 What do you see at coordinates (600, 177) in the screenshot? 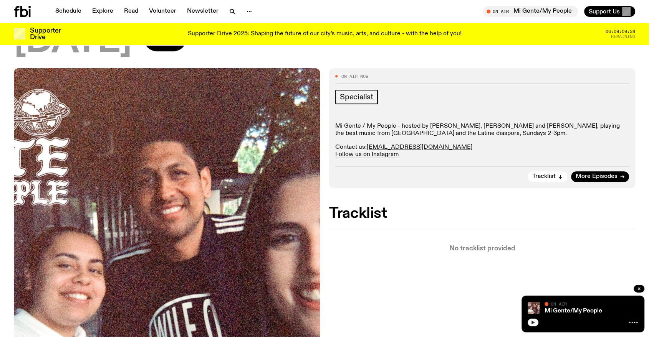
I see `a: More Episodes` at bounding box center [600, 177].